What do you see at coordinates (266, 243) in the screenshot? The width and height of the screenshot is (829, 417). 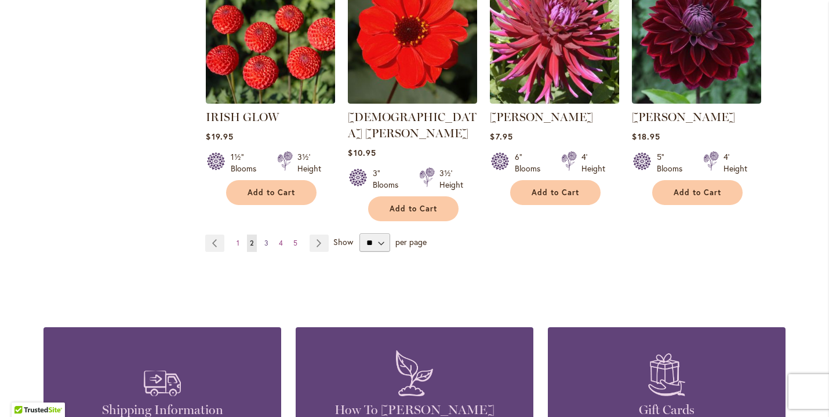 I see `a: 3` at bounding box center [266, 243].